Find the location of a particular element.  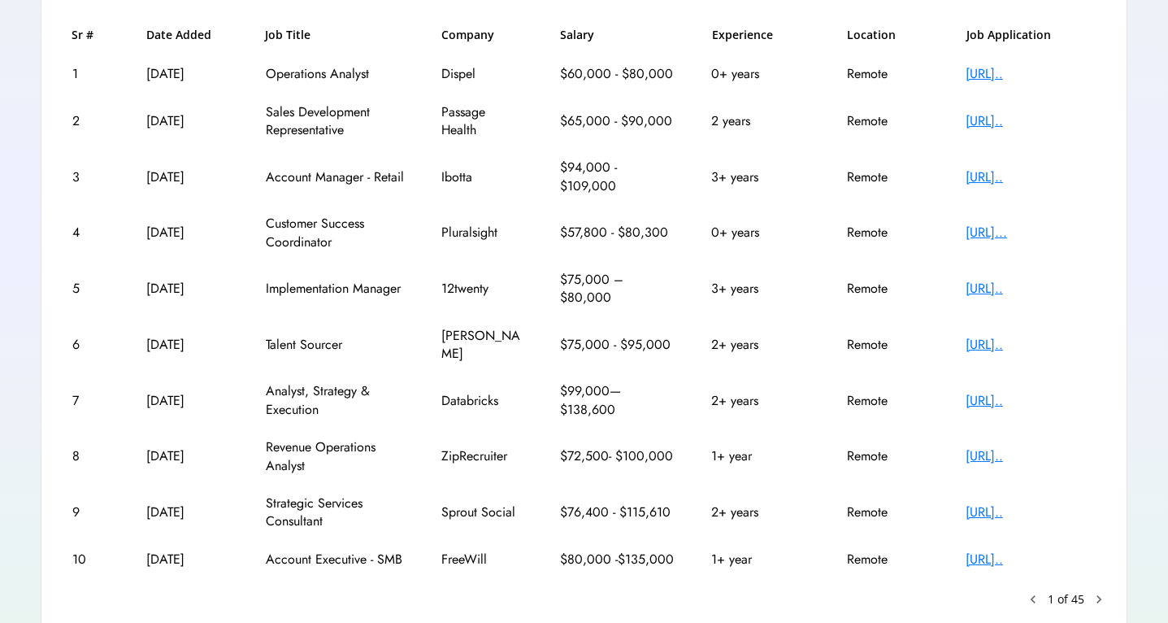

h6: Job Title is located at coordinates (288, 35).